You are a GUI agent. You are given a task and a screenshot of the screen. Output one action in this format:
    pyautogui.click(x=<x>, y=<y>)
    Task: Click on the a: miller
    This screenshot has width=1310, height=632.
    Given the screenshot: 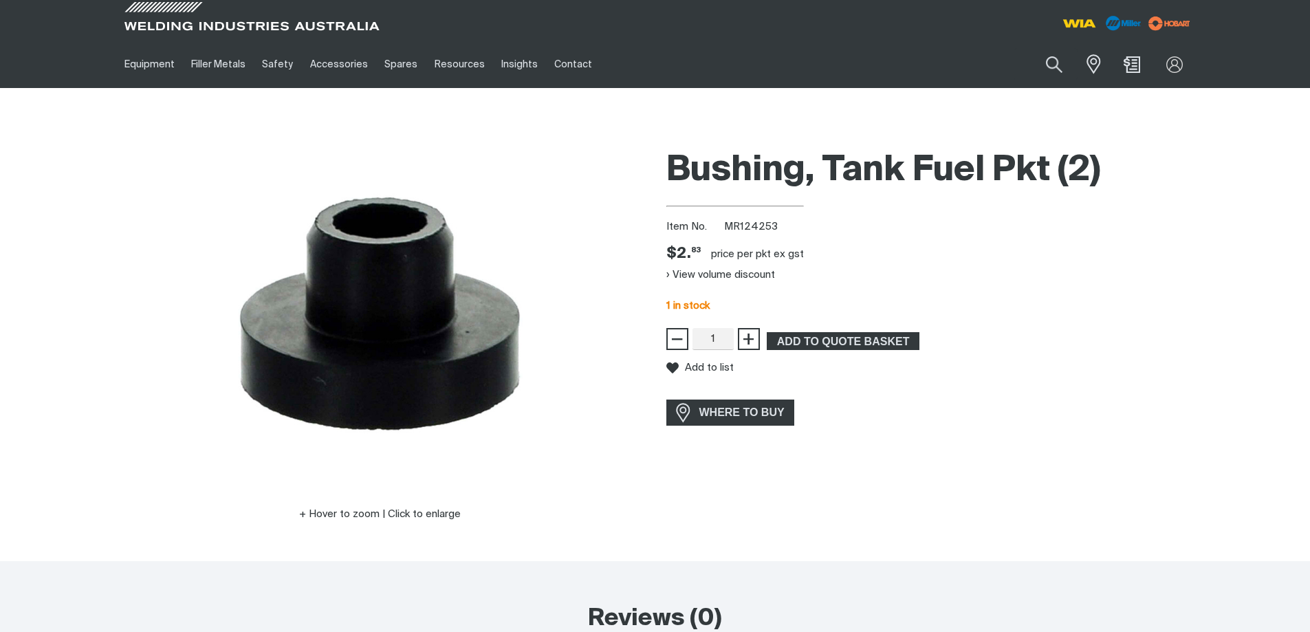 What is the action you would take?
    pyautogui.click(x=1169, y=23)
    